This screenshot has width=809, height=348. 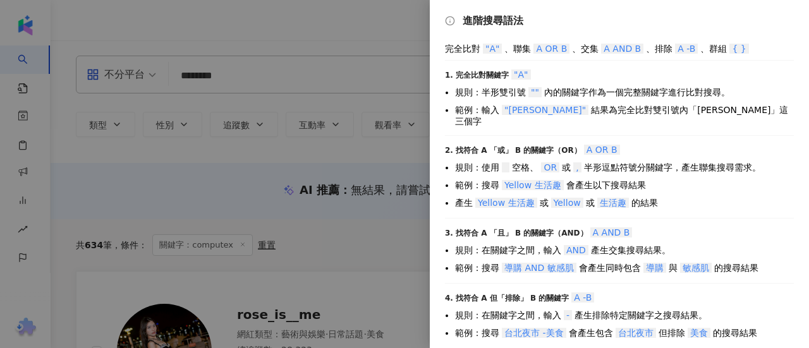 I want to click on div: 1. 完全比對關鍵字, so click(x=619, y=75).